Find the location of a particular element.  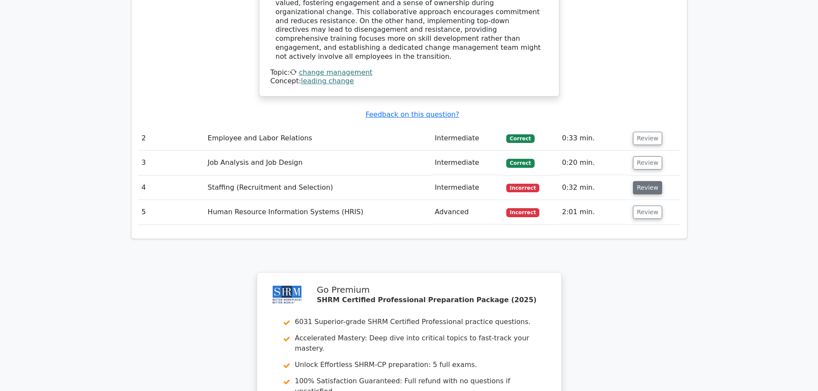

td: 0:32 min. is located at coordinates (594, 188).